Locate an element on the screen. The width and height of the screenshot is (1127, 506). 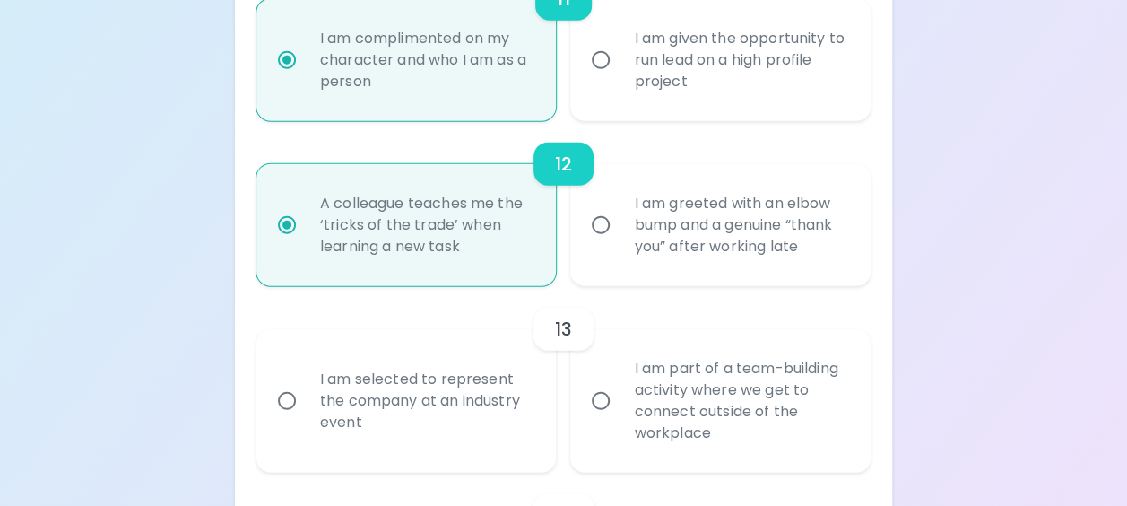
h6: 12 is located at coordinates (563, 164).